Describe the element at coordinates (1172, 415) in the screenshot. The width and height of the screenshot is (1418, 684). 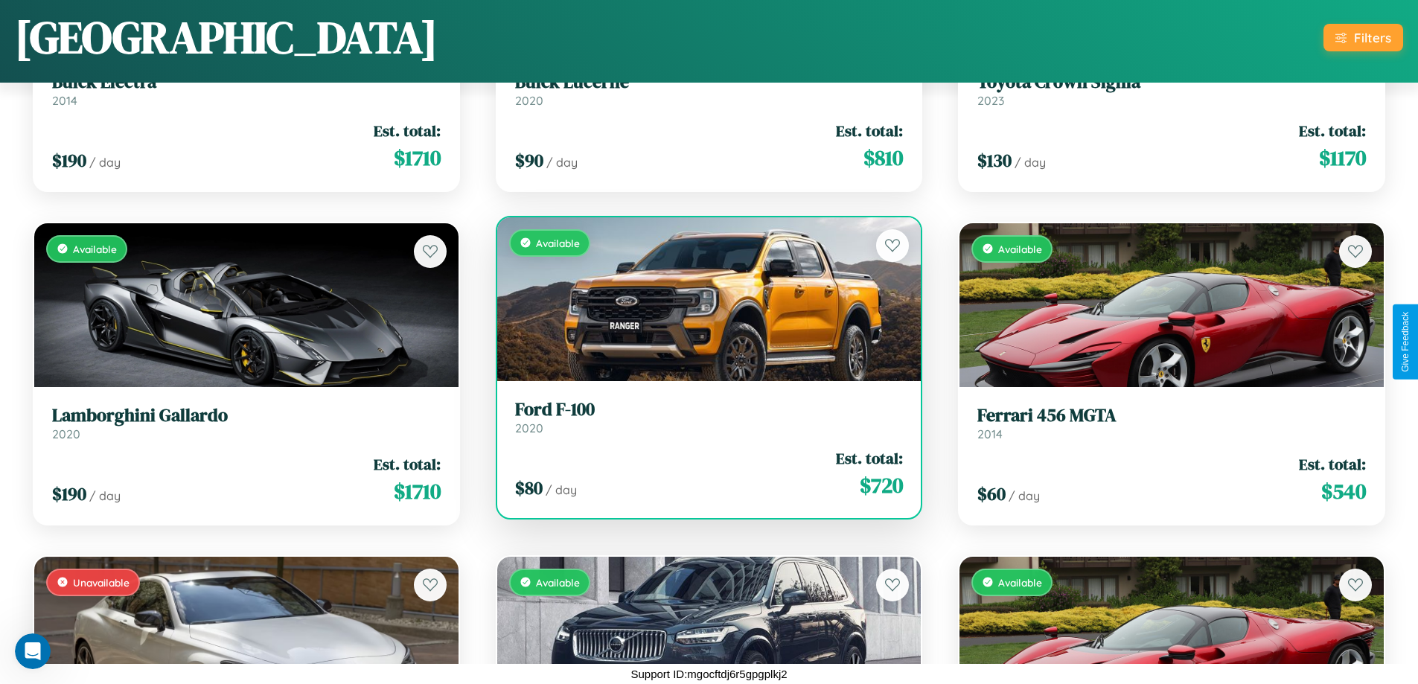
I see `h3: Ferrari 456 MGTA` at that location.